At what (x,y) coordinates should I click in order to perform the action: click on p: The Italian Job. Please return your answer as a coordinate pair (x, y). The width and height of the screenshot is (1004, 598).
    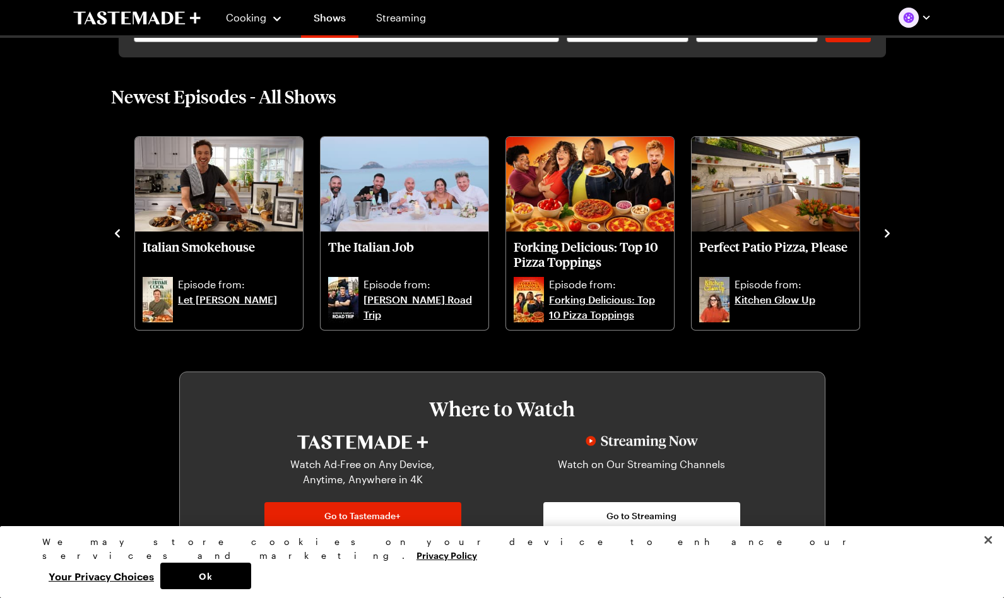
    Looking at the image, I should click on (404, 254).